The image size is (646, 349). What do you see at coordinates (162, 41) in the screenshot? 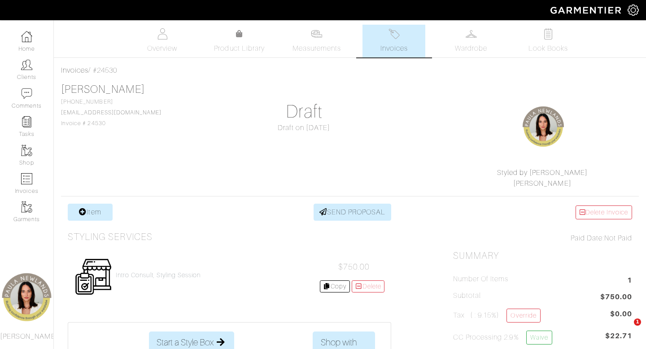
I see `a: Overview` at bounding box center [162, 41].